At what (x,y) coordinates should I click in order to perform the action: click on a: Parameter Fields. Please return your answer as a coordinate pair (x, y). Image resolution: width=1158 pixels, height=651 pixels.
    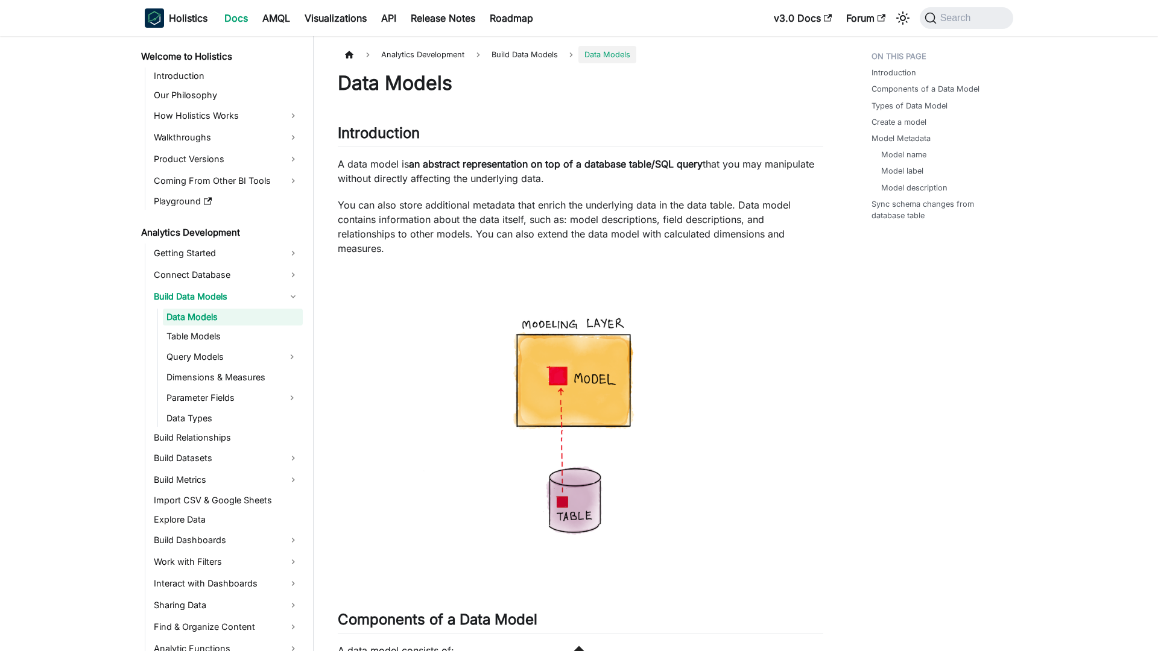
    Looking at the image, I should click on (222, 398).